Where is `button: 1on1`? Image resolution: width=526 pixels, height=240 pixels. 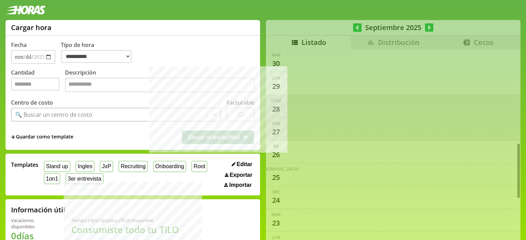
button: 1on1 is located at coordinates (52, 179).